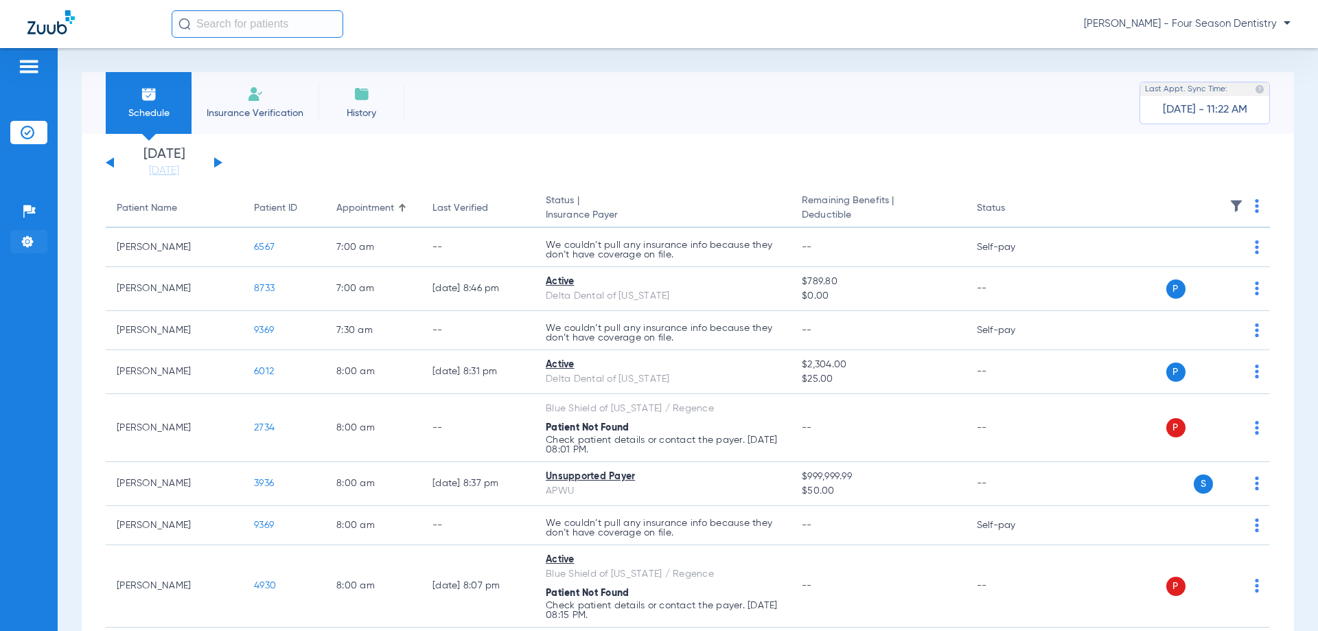 Image resolution: width=1318 pixels, height=631 pixels. I want to click on td: 7:30 AM, so click(373, 330).